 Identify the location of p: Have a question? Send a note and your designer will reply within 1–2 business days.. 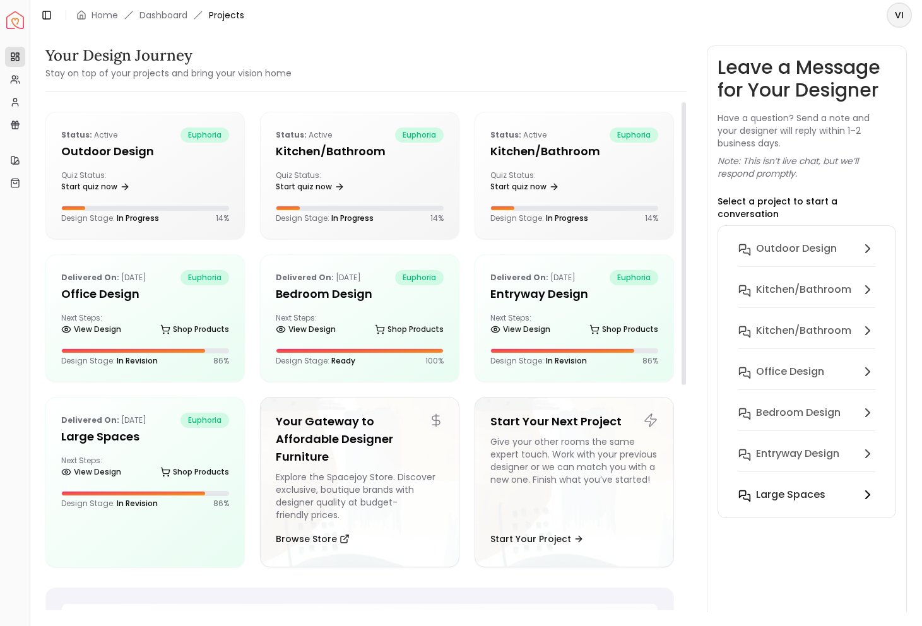
(806, 131).